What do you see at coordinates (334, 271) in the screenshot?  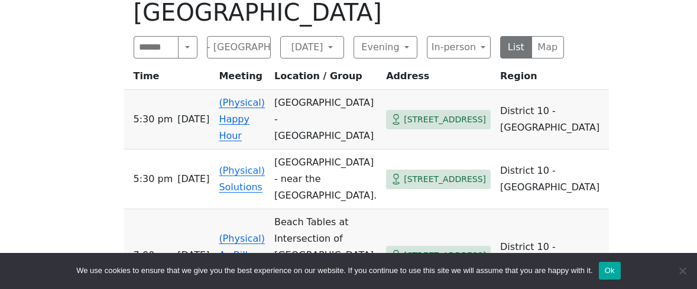 I see `span: We use cookies to ensure that we give you the best experience on our website. If you continue to ...` at bounding box center [334, 271].